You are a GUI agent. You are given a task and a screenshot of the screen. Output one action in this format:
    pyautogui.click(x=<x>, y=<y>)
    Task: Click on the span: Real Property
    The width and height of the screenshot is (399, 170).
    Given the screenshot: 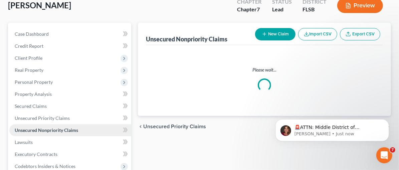 What is the action you would take?
    pyautogui.click(x=29, y=70)
    